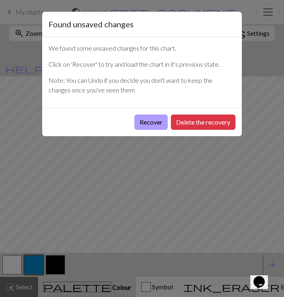 The width and height of the screenshot is (284, 297). What do you see at coordinates (151, 122) in the screenshot?
I see `button: Recover` at bounding box center [151, 122].